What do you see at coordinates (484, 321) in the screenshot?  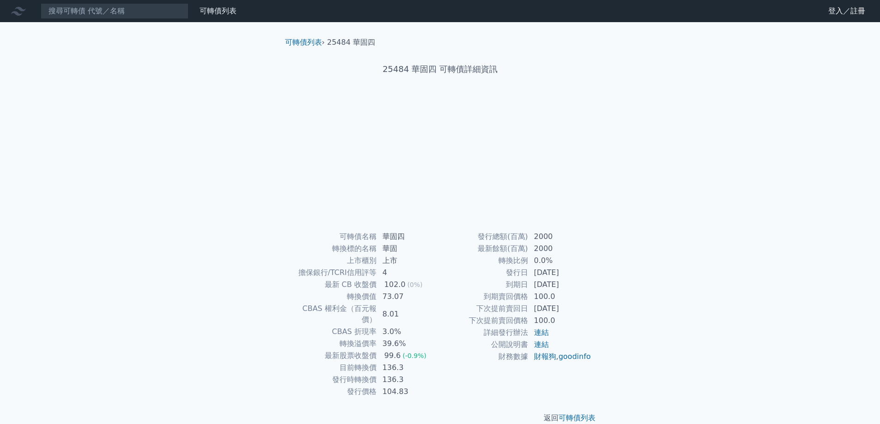 I see `td: 下次提前賣回價格` at bounding box center [484, 321].